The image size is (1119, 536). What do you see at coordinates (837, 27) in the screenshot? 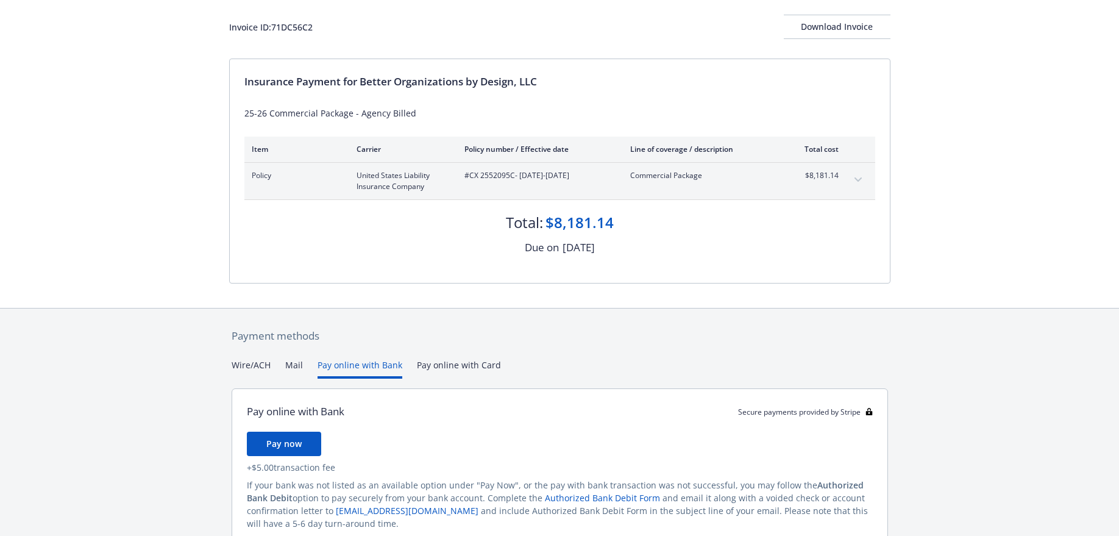
I see `button: Download Invoice` at bounding box center [837, 27].